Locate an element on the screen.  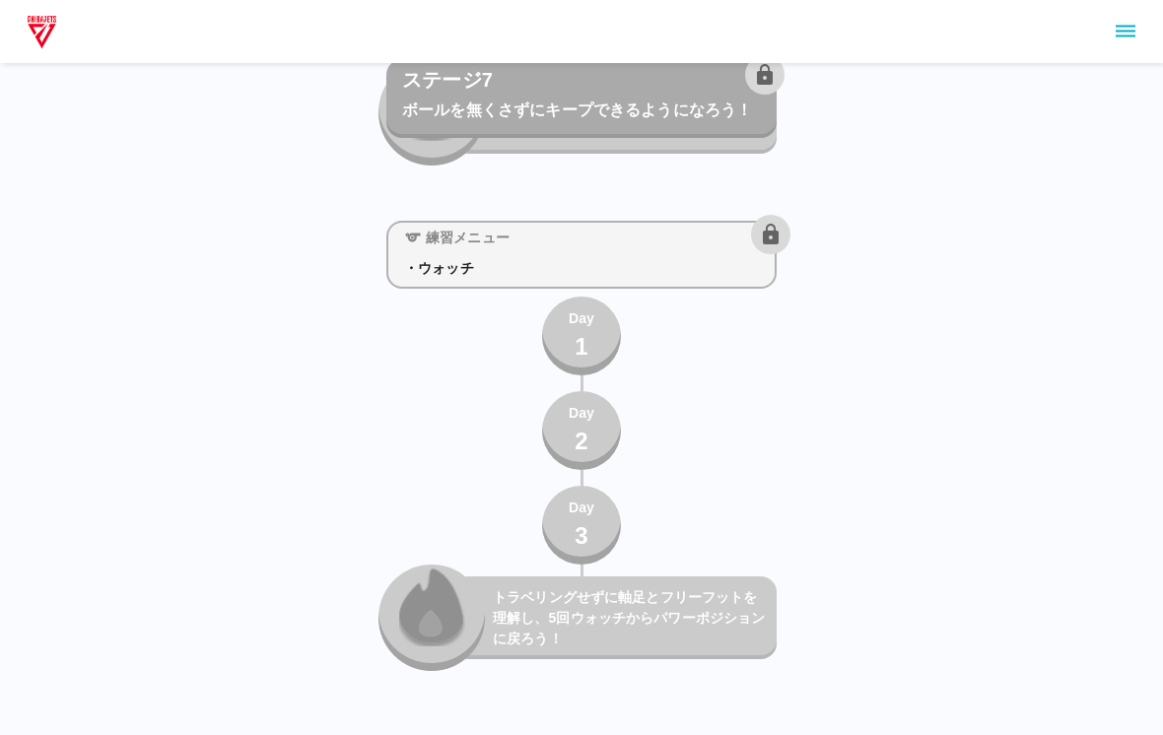
img: locked_fire_icon is located at coordinates (432, 606).